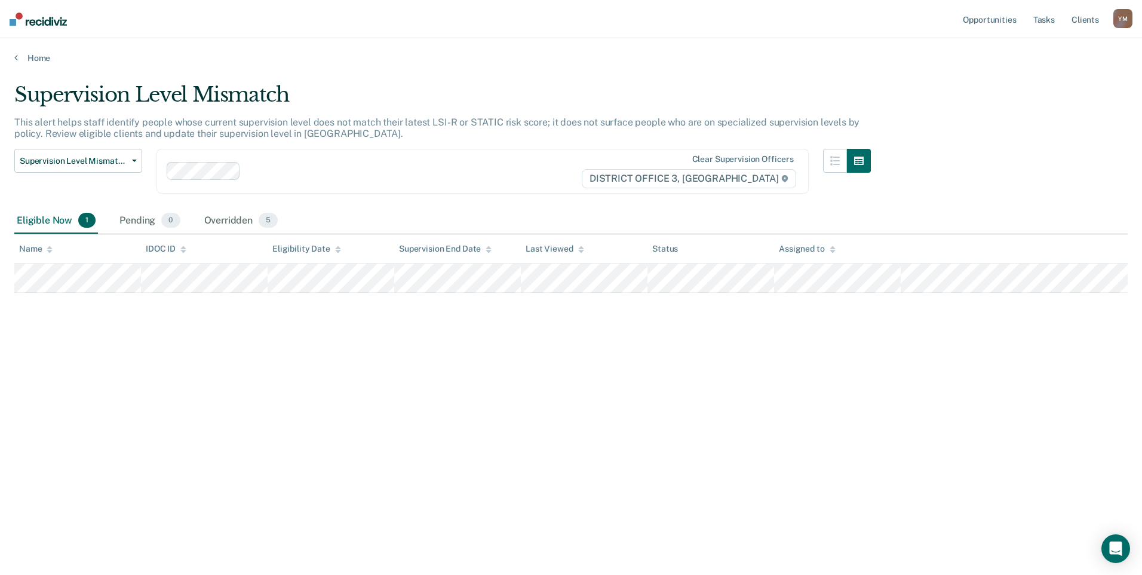 The height and width of the screenshot is (575, 1142). What do you see at coordinates (73, 161) in the screenshot?
I see `span: Supervision Level Mismatch` at bounding box center [73, 161].